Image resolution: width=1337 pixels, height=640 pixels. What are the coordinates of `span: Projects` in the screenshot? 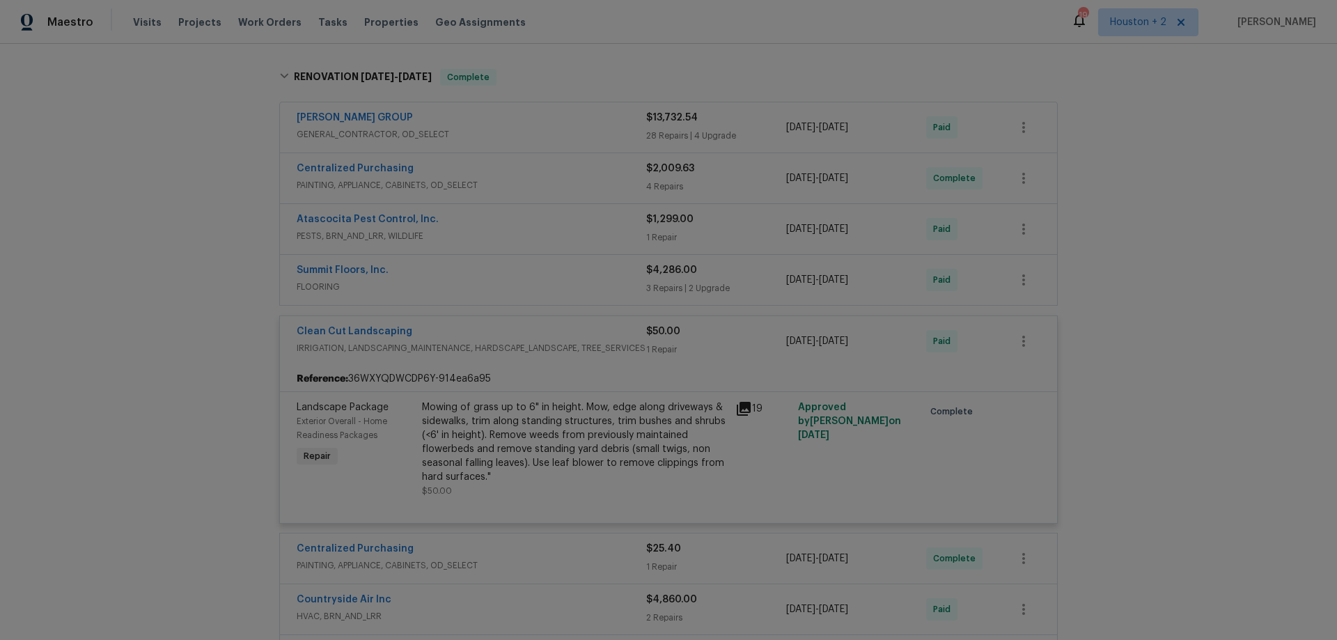 It's located at (200, 22).